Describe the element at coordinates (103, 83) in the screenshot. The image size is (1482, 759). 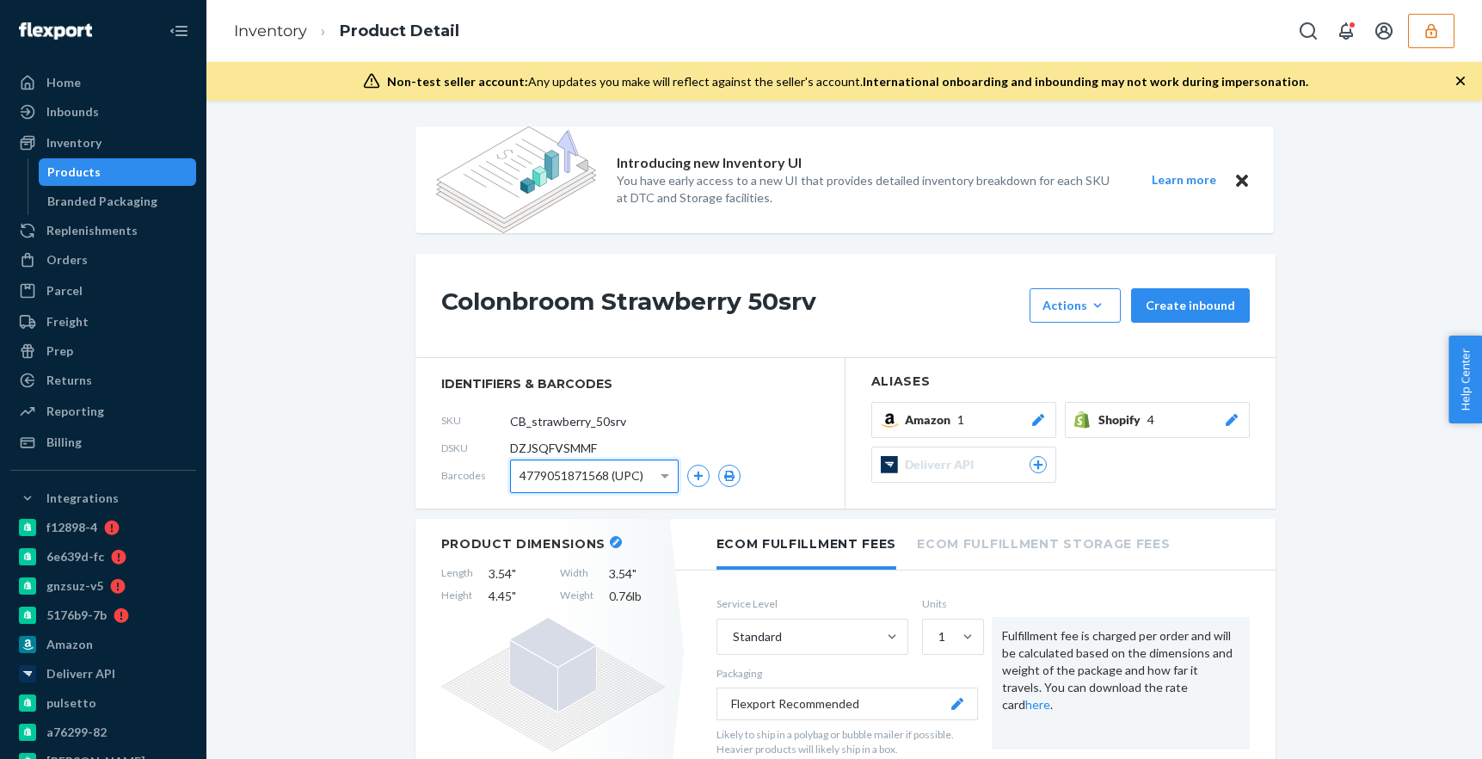
I see `a: Home` at that location.